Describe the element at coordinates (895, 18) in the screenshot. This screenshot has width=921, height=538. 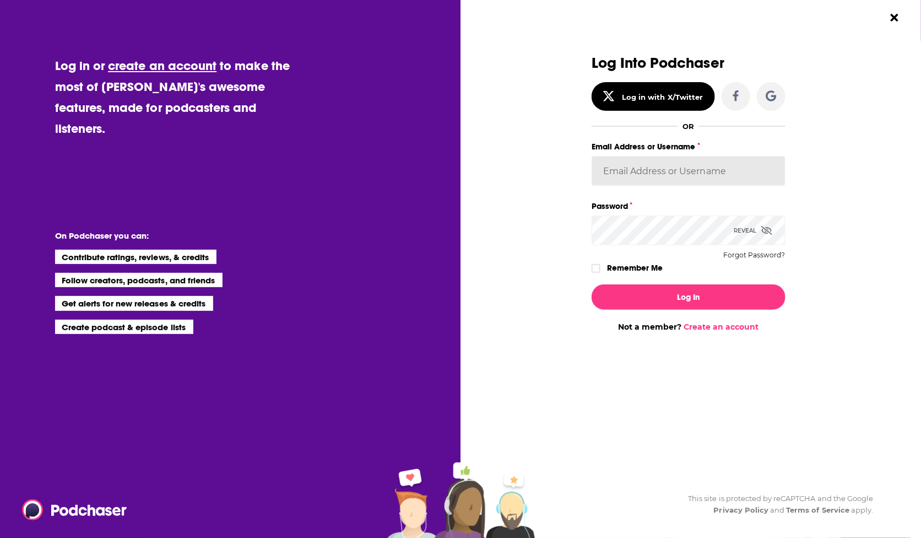
I see `button: Close Button` at that location.